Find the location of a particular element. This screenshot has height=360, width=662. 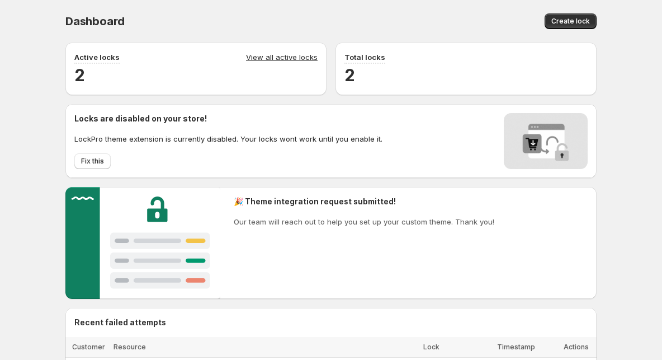

span: Create lock is located at coordinates (571, 21).